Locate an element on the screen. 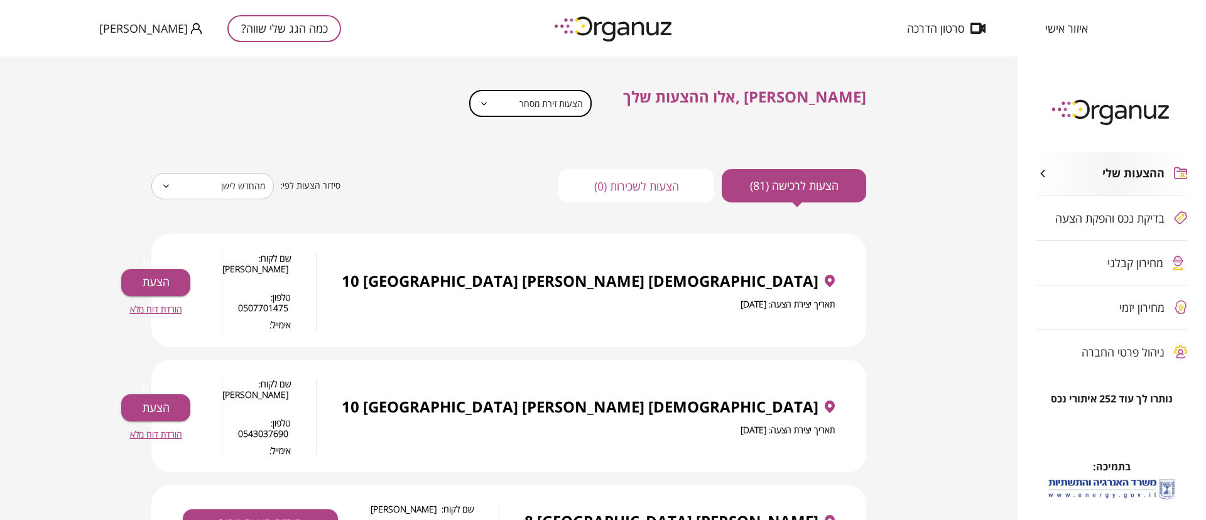 The height and width of the screenshot is (520, 1206). span: טלפון: 0507701475 is located at coordinates (256, 302).